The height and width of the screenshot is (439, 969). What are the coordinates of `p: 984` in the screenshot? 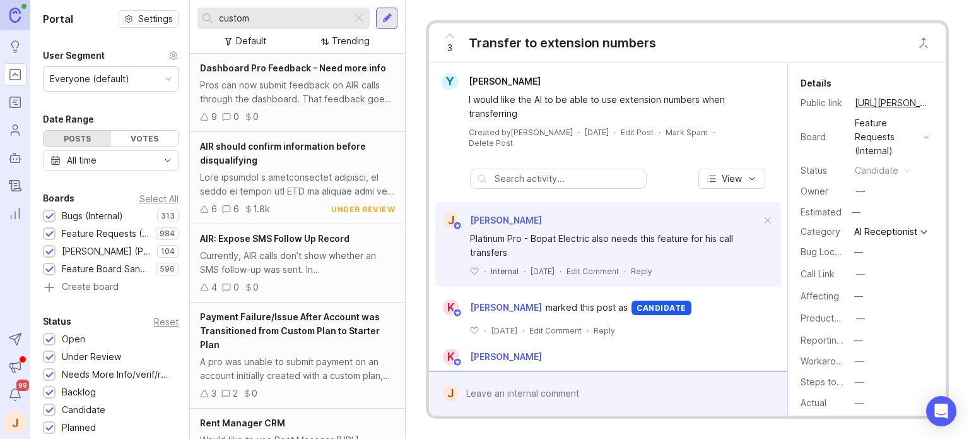 It's located at (167, 233).